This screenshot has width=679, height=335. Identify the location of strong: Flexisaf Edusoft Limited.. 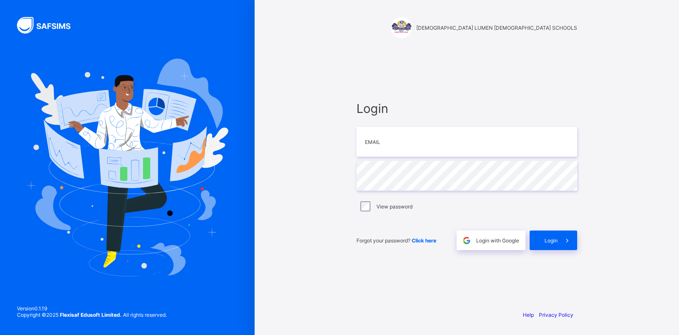
(91, 314).